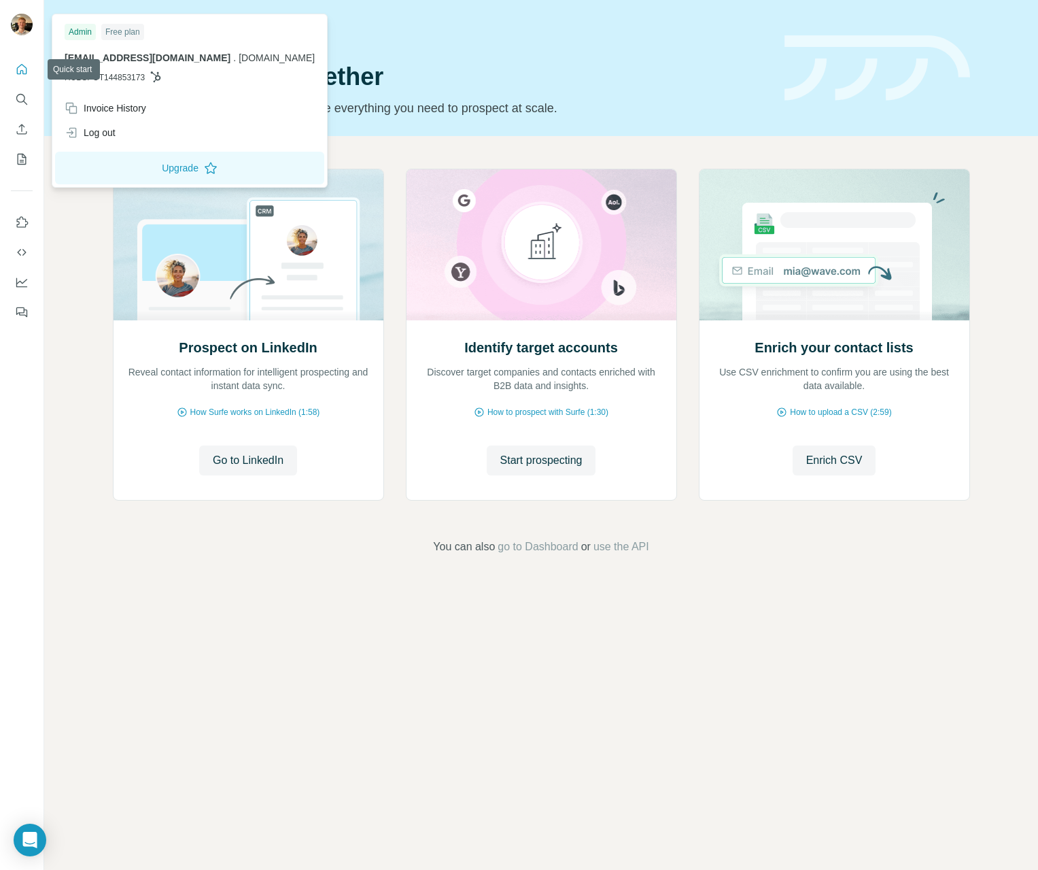  I want to click on button: Feedback, so click(22, 312).